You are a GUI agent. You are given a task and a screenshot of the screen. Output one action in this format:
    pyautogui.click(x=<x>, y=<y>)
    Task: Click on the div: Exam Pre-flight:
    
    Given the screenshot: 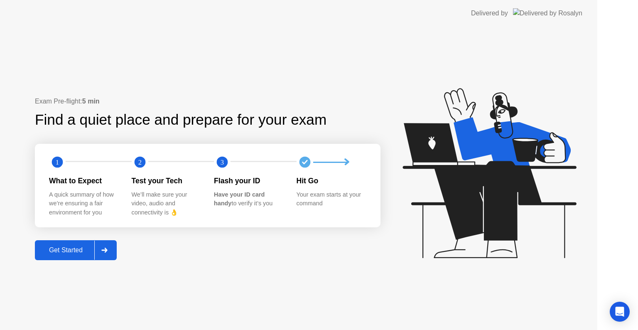 What is the action you would take?
    pyautogui.click(x=208, y=101)
    